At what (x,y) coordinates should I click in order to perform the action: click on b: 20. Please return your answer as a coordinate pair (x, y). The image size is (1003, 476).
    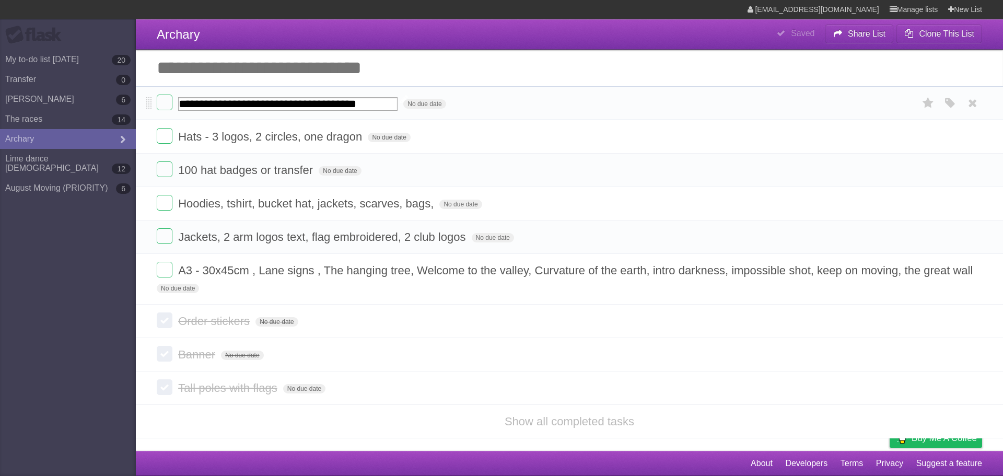
    Looking at the image, I should click on (121, 60).